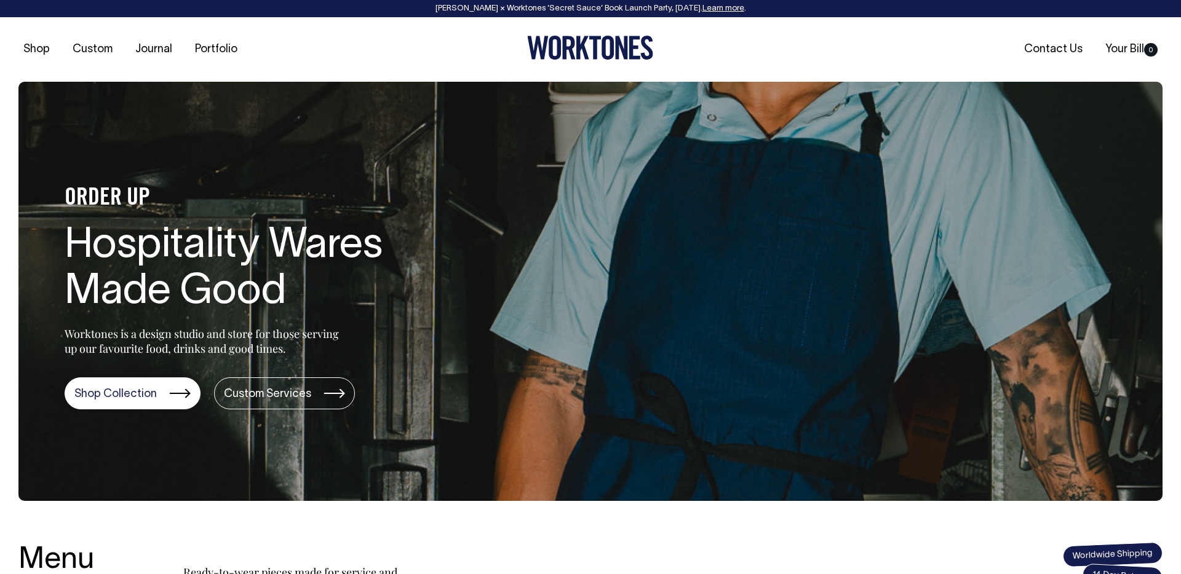  I want to click on a: Learn more, so click(723, 9).